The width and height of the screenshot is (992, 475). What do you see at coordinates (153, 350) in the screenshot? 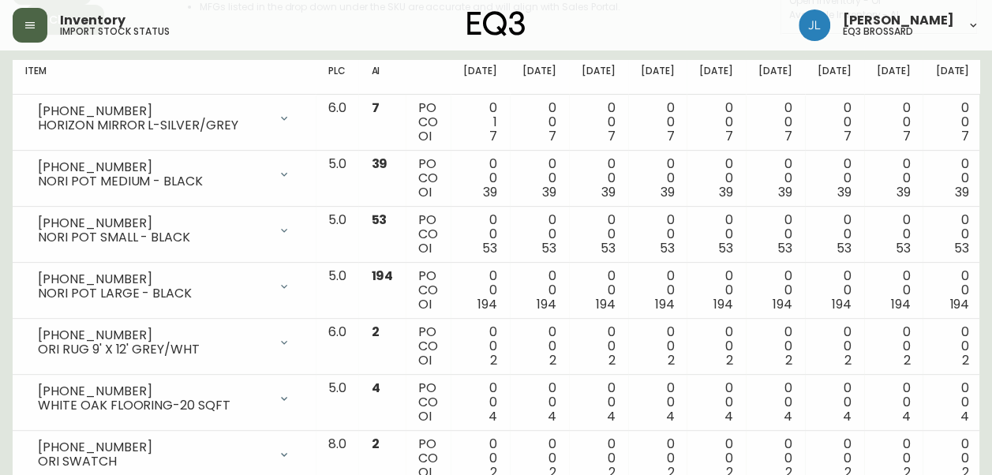
I see `div: ORI RUG 9' X 12' GREY/WHT` at bounding box center [153, 350].